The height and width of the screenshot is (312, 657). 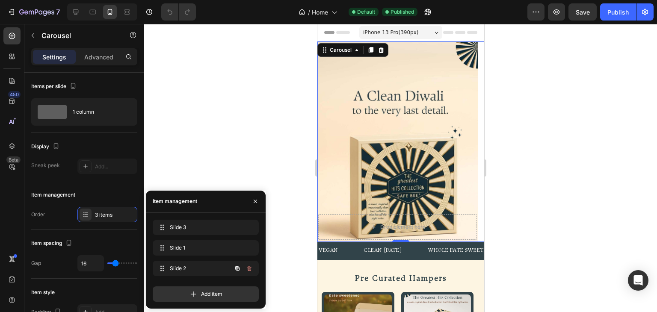 What do you see at coordinates (45, 166) in the screenshot?
I see `div: Sneak peek` at bounding box center [45, 166].